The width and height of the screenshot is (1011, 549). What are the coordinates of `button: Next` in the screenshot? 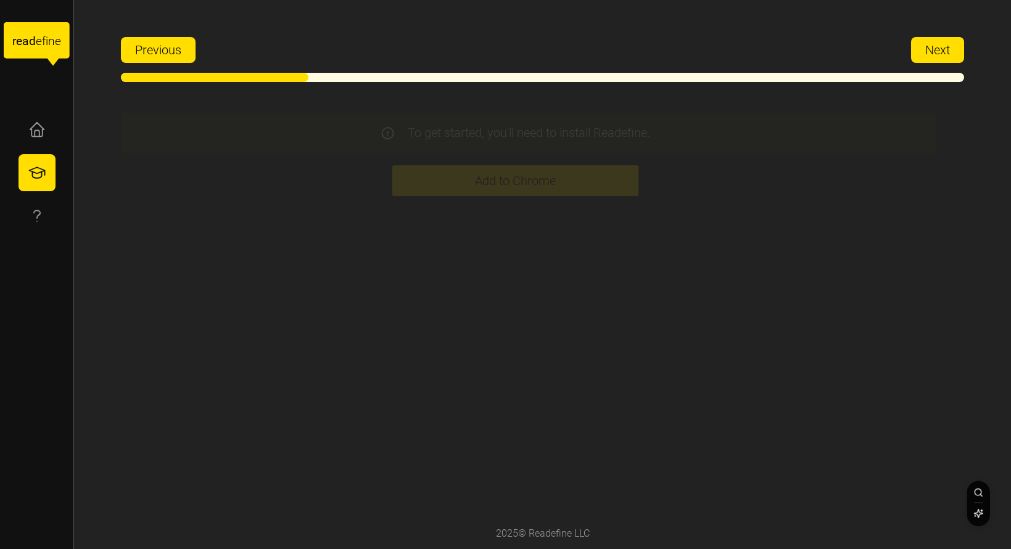 It's located at (938, 50).